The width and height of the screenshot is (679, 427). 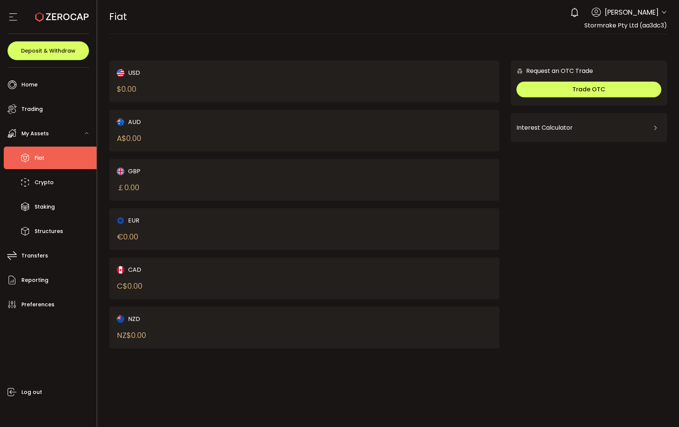 I want to click on img: cad_portfolio.svg, so click(x=121, y=270).